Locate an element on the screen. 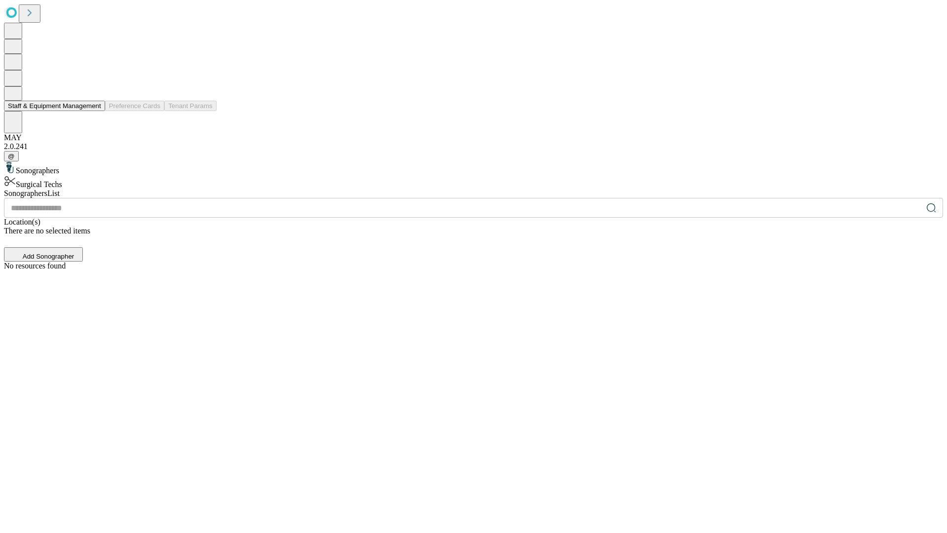 This screenshot has width=947, height=533. div: Sonographers List is located at coordinates (474, 193).